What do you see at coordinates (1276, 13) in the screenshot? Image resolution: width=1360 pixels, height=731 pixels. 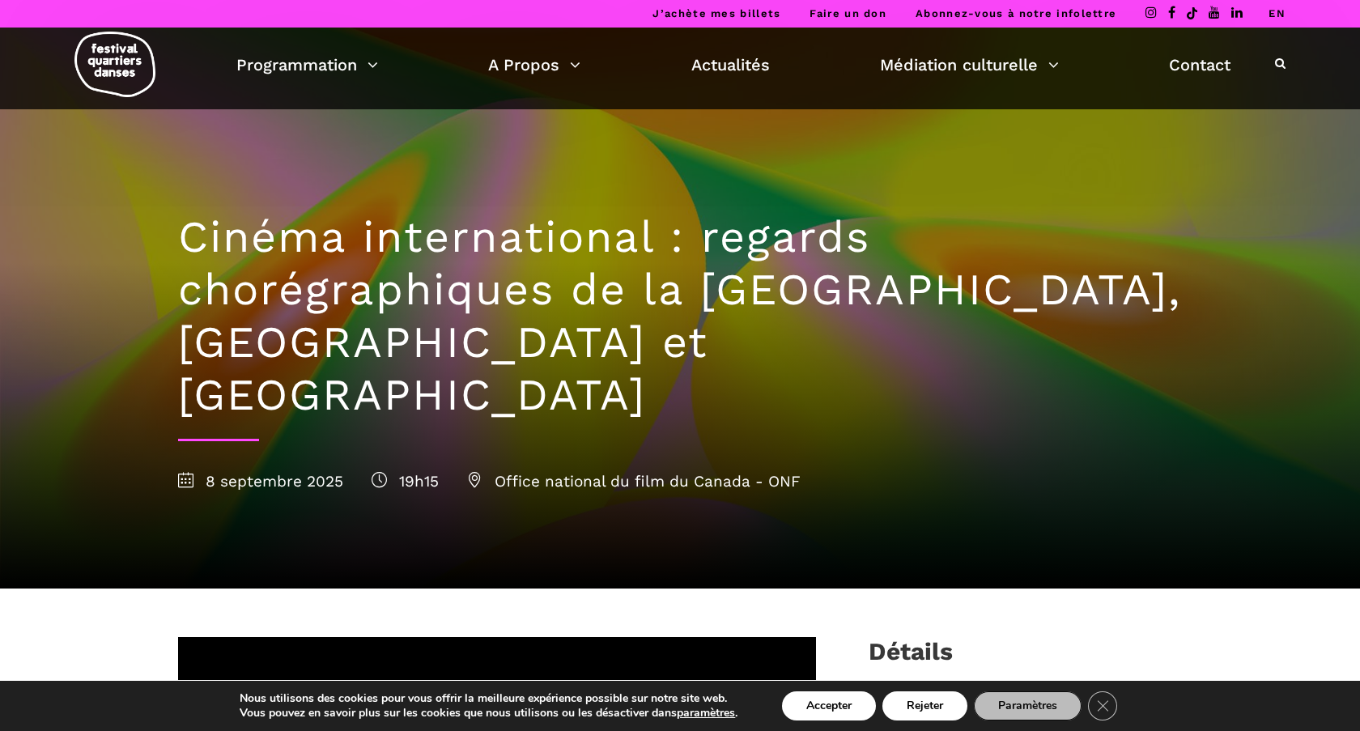 I see `a: EN` at bounding box center [1276, 13].